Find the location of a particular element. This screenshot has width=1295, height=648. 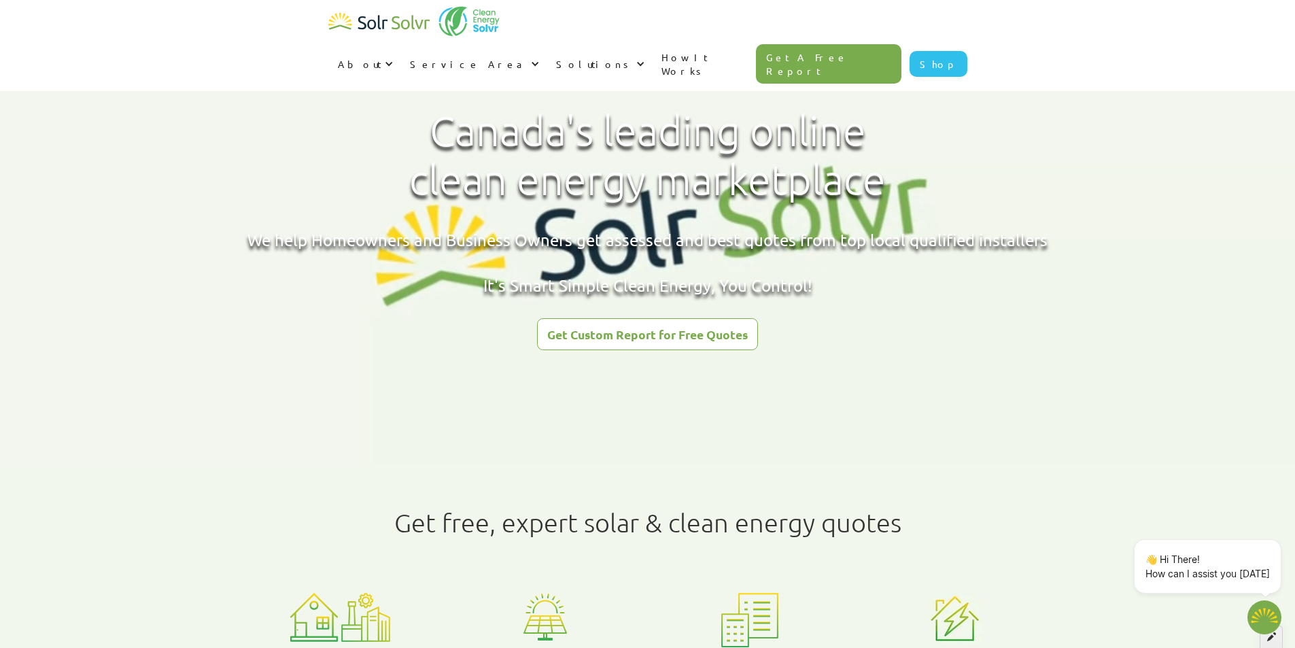

div: We help Homeowners and Business Owners get assessed and best quotes from top local qualified inst... is located at coordinates (647, 262).